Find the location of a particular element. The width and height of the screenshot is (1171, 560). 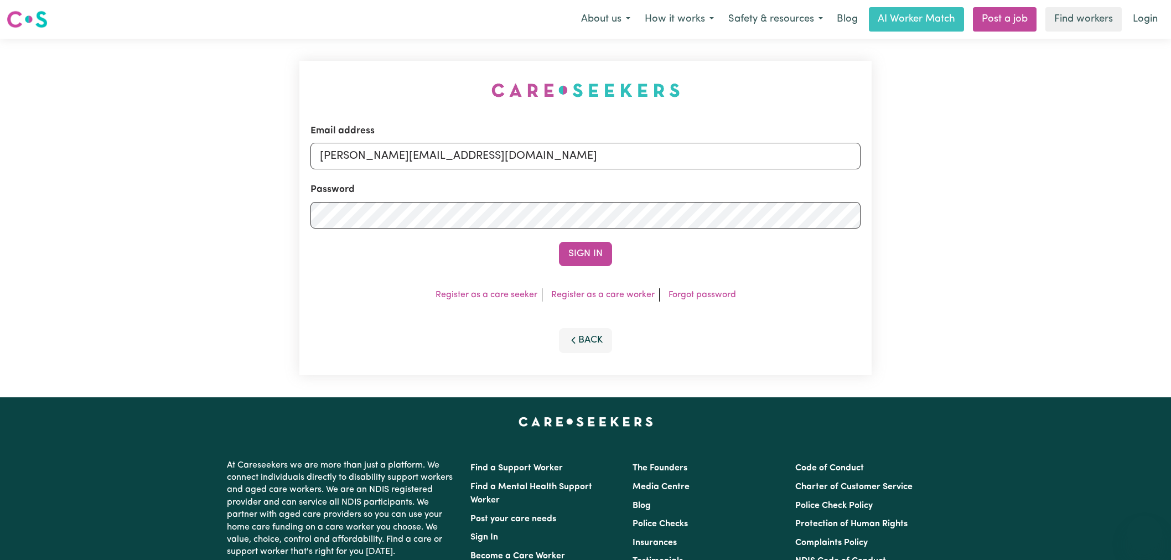

a: Forgot password is located at coordinates (702, 295).